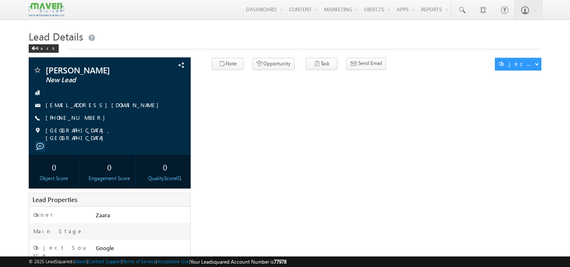  What do you see at coordinates (46, 47) in the screenshot?
I see `a: Back` at bounding box center [46, 47].